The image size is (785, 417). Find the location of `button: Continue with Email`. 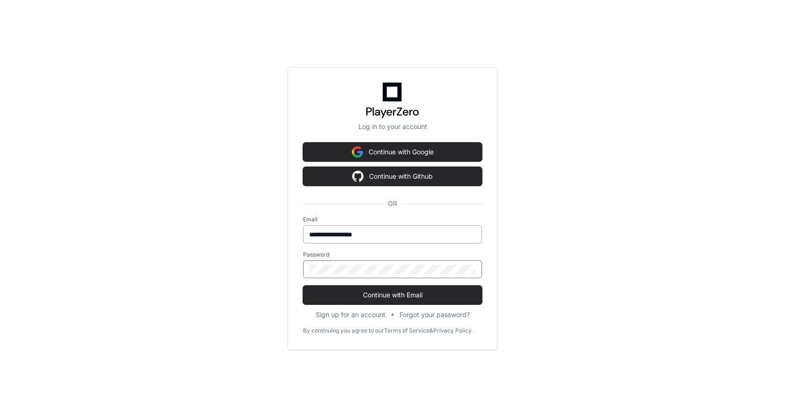

button: Continue with Email is located at coordinates (393, 295).